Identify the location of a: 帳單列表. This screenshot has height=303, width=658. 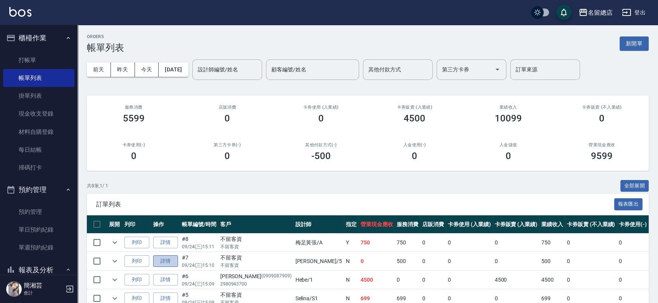
(39, 78).